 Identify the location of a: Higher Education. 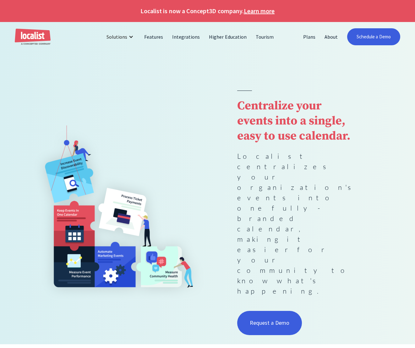
(228, 37).